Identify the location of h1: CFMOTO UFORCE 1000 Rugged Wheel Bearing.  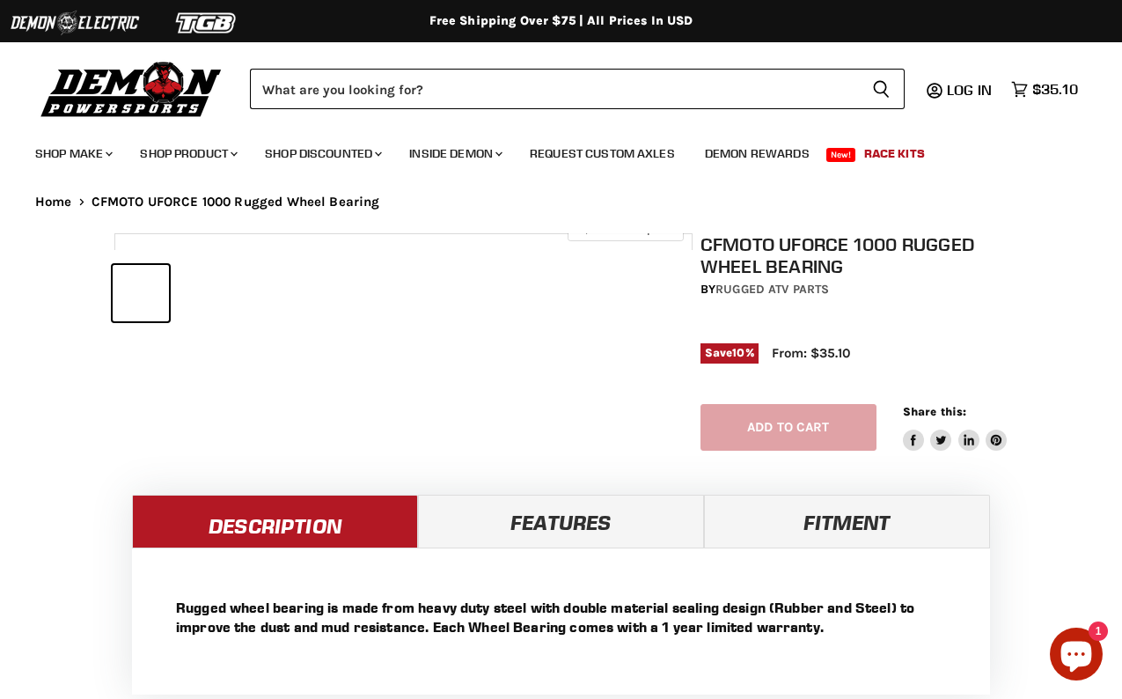
(858, 255).